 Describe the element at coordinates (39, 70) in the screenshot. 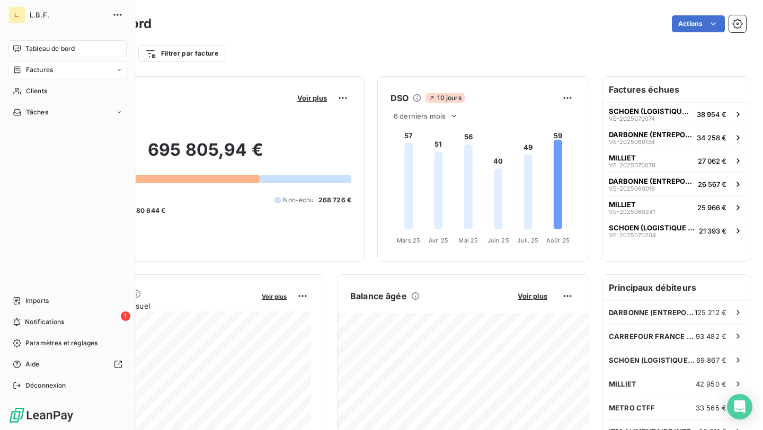

I see `span: Factures` at that location.